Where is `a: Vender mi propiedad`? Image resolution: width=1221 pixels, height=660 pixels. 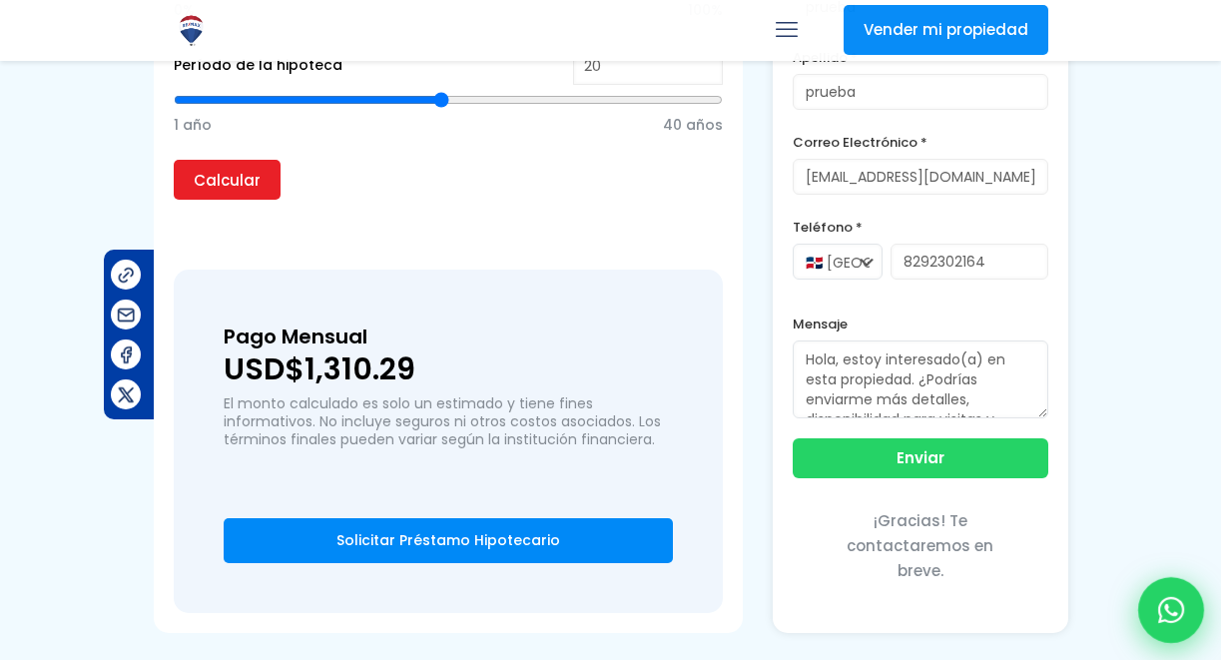 a: Vender mi propiedad is located at coordinates (946, 30).